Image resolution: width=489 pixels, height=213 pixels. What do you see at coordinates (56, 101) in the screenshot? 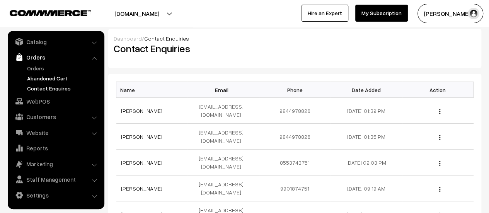
I see `a: WebPOS` at bounding box center [56, 101].